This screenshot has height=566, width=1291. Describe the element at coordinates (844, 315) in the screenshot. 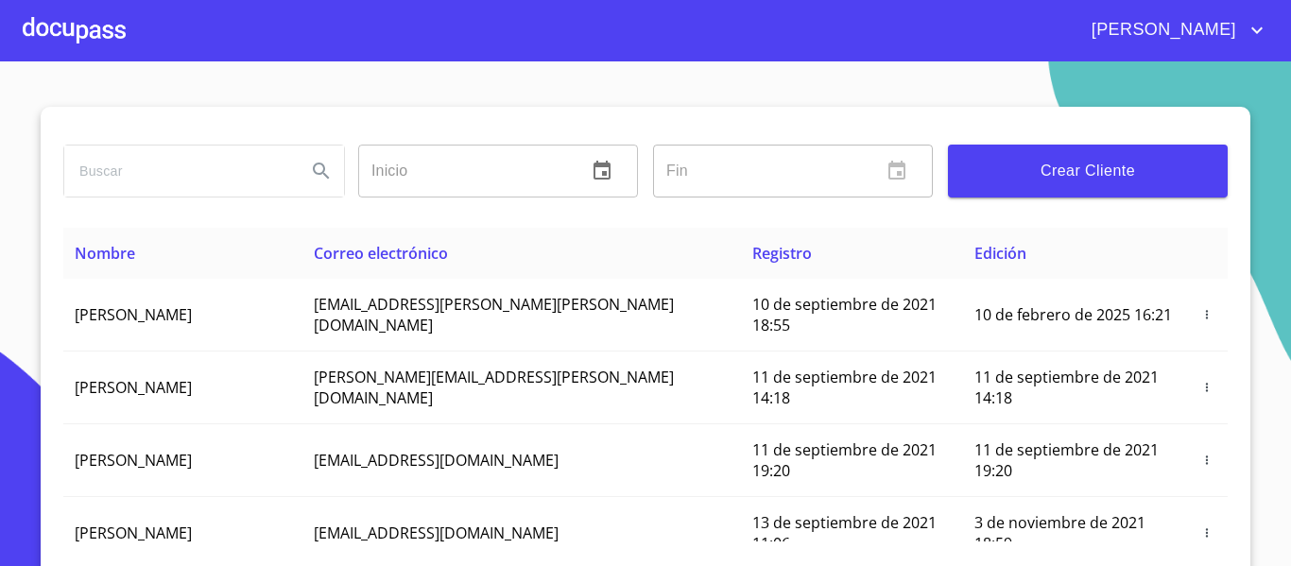

I see `span: 10 de septiembre de 2021 18:55` at that location.